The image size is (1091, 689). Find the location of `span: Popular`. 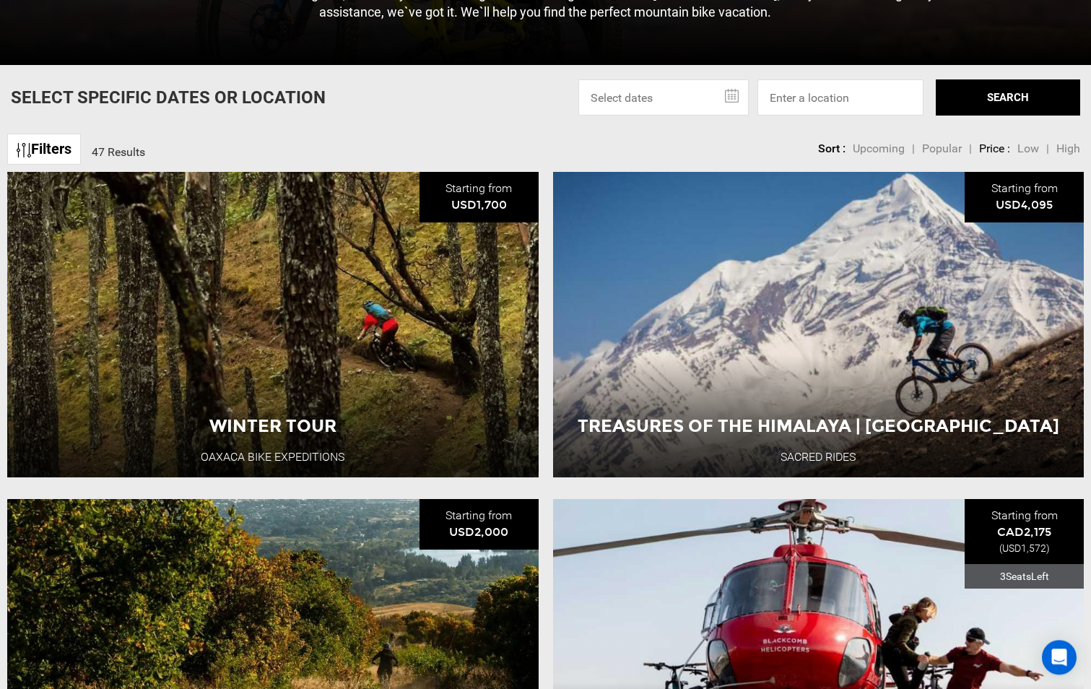

span: Popular is located at coordinates (942, 148).